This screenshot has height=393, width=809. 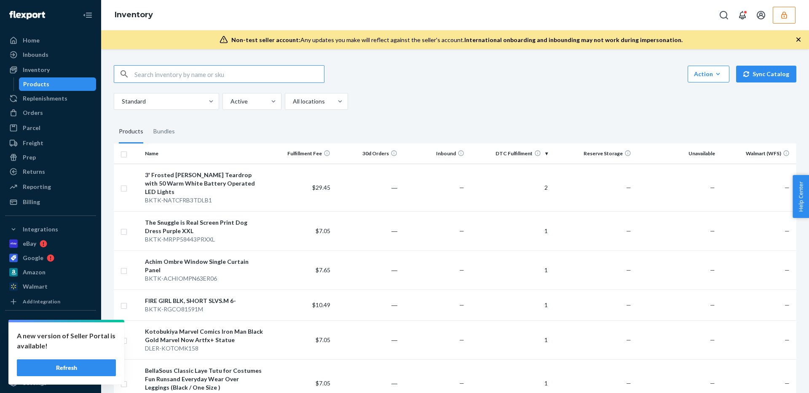 What do you see at coordinates (266, 40) in the screenshot?
I see `span: Non-test seller account:` at bounding box center [266, 40].